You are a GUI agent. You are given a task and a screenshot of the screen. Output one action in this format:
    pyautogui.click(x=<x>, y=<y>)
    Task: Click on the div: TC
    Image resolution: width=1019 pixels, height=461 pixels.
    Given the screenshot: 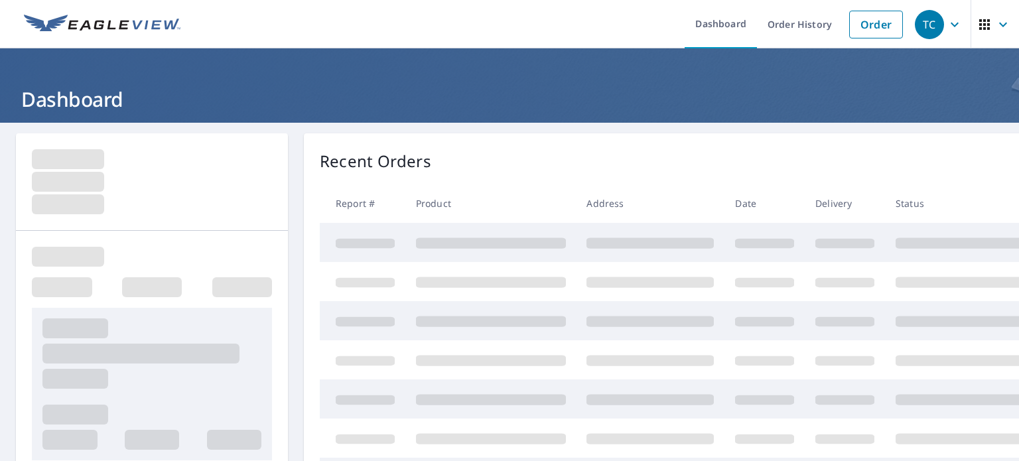 What is the action you would take?
    pyautogui.click(x=929, y=25)
    